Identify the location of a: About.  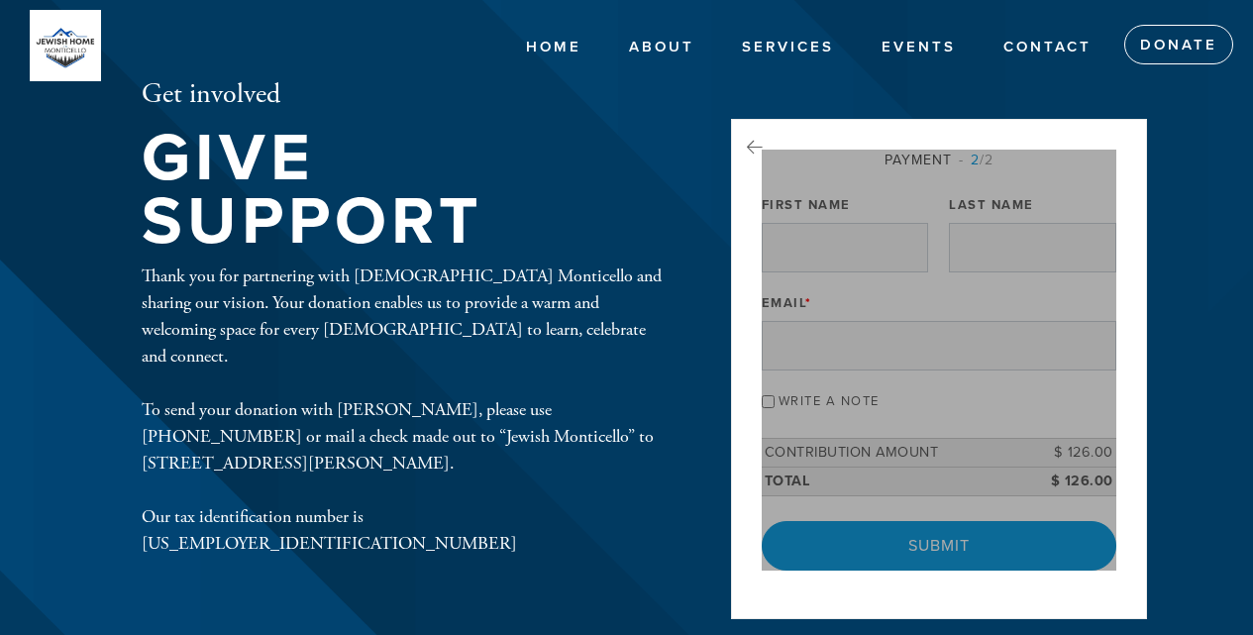
(662, 48).